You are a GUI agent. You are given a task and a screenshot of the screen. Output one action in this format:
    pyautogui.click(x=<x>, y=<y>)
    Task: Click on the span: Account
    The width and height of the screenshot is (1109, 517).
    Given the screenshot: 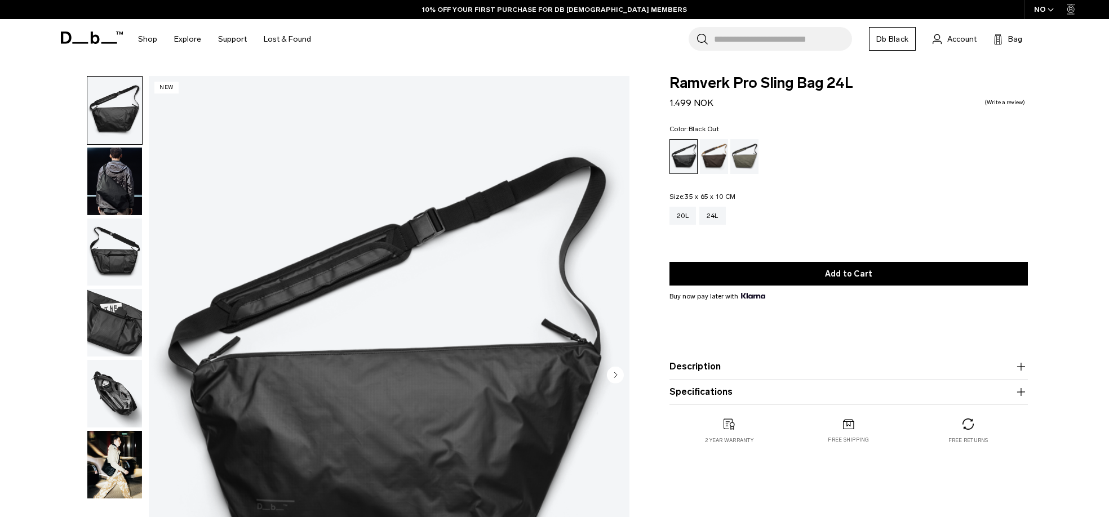 What is the action you would take?
    pyautogui.click(x=962, y=39)
    